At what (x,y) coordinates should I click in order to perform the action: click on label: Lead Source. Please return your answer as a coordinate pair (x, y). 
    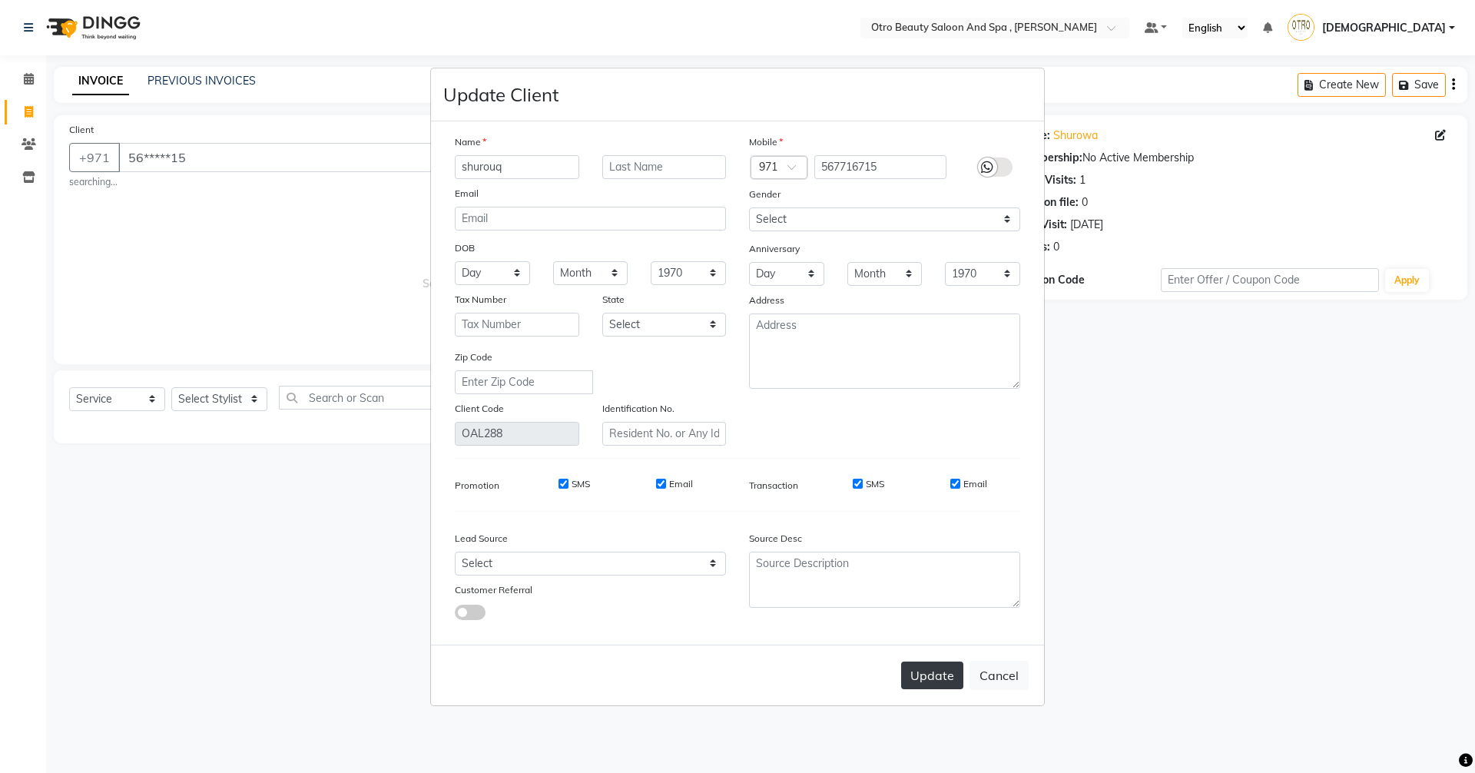
    Looking at the image, I should click on (481, 538).